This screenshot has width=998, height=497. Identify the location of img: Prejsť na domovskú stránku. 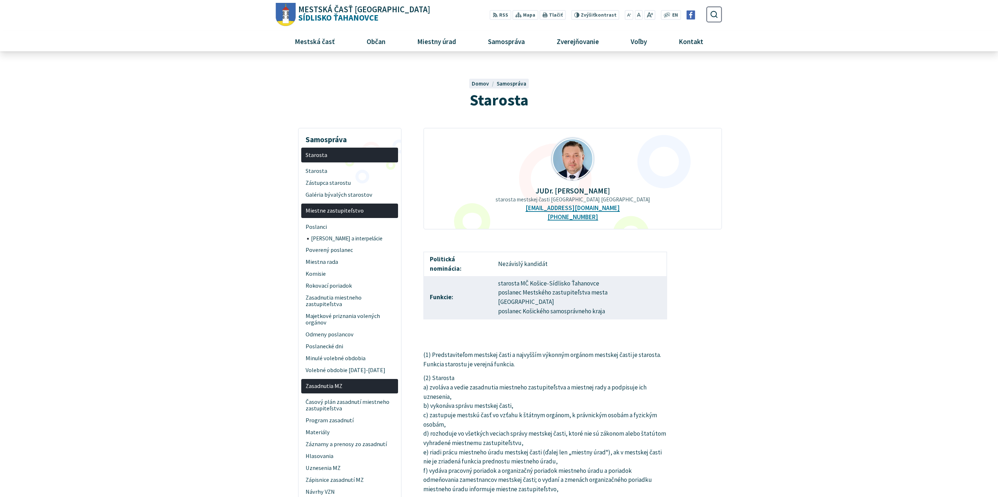
(286, 14).